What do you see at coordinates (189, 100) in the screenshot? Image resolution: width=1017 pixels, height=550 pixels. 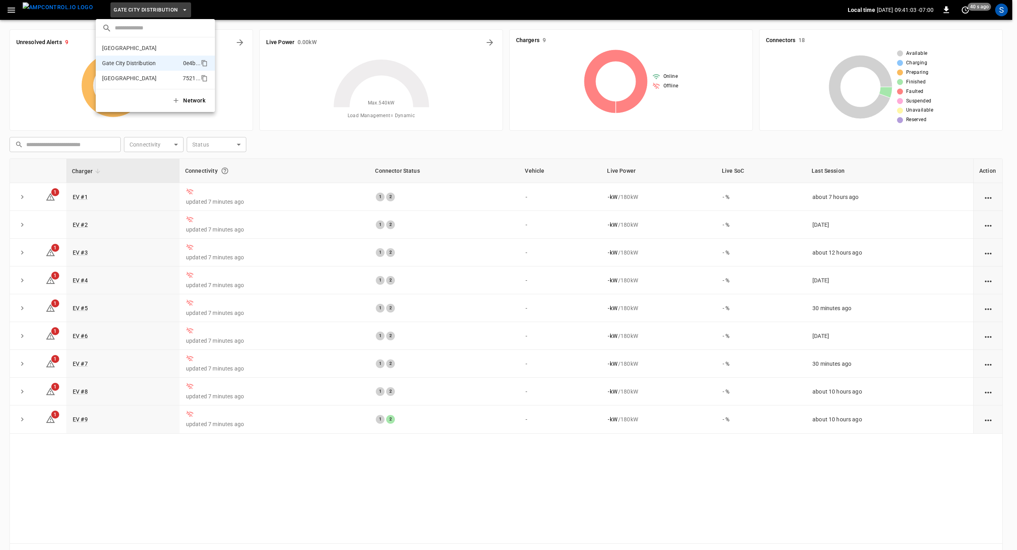 I see `button: Network` at bounding box center [189, 100].